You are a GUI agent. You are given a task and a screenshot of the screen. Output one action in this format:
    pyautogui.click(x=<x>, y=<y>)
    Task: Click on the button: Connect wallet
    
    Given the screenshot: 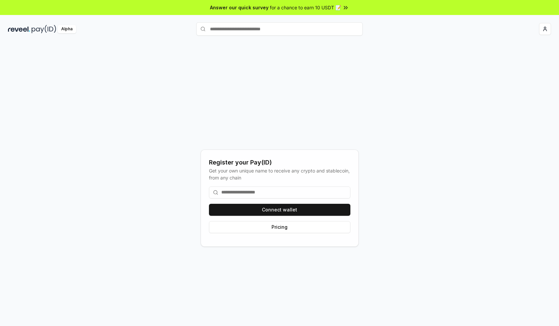 What is the action you would take?
    pyautogui.click(x=279, y=209)
    